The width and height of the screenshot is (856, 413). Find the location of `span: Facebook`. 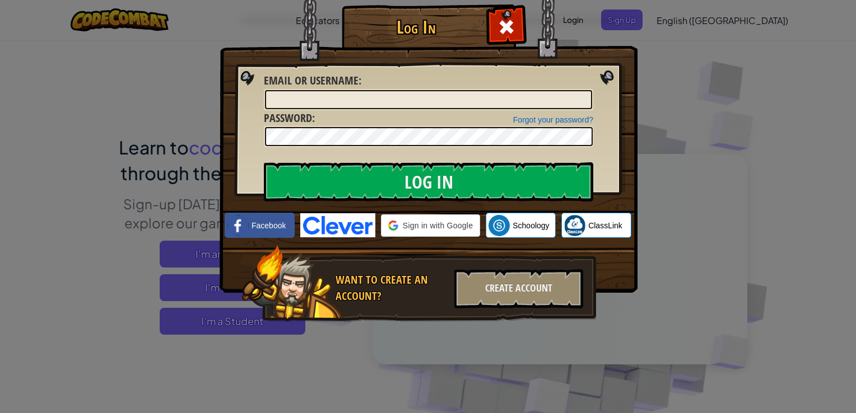

span: Facebook is located at coordinates (268, 226).